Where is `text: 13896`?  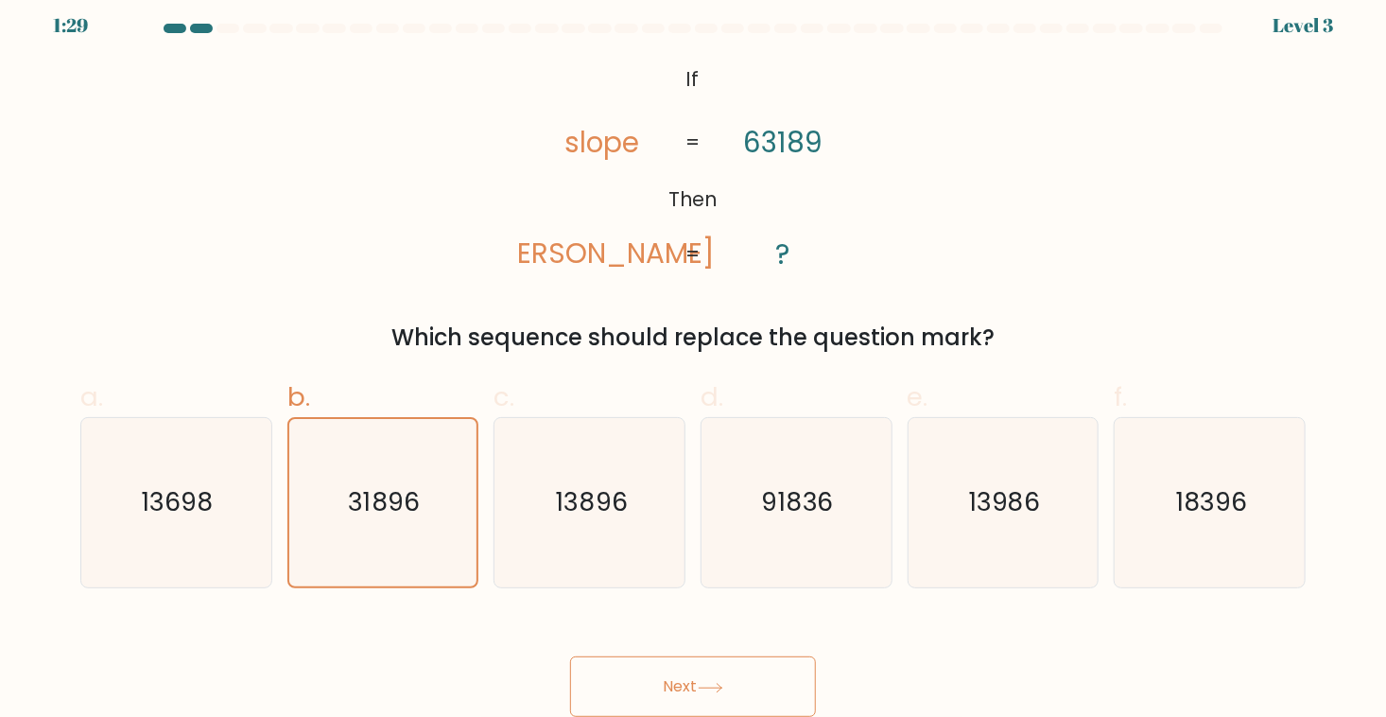
text: 13896 is located at coordinates (591, 502).